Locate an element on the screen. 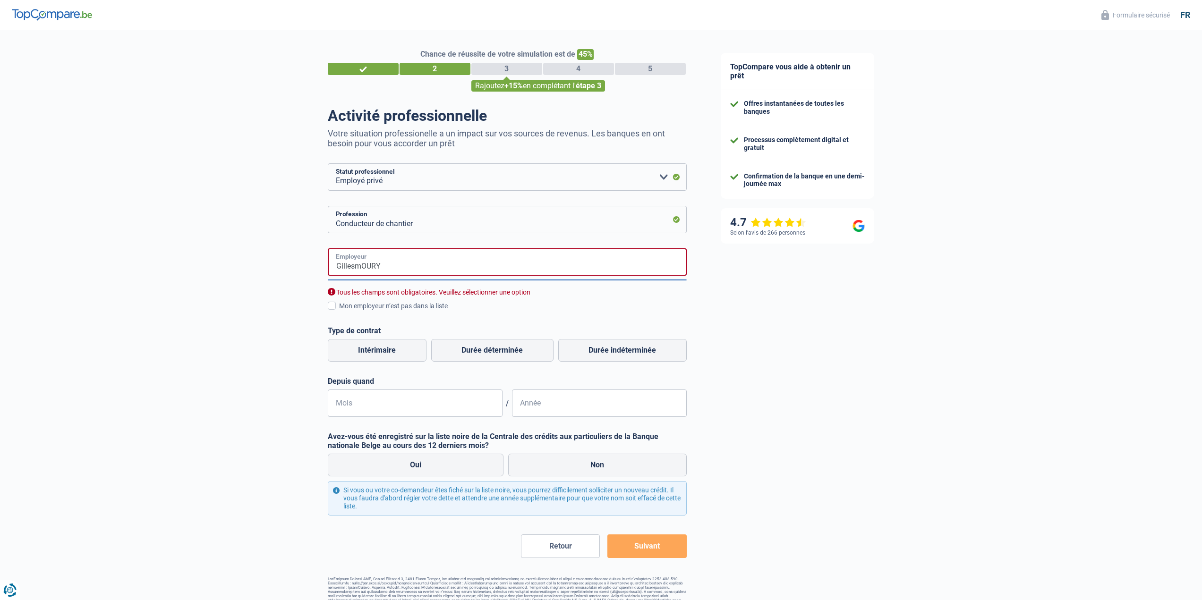 The image size is (1202, 600). div: TopCompare vous aide à obtenir un prêt is located at coordinates (797, 71).